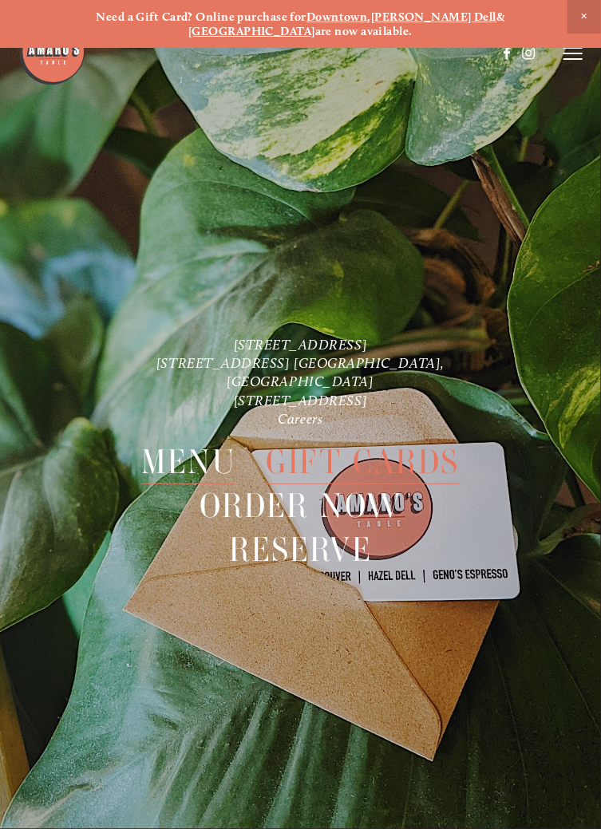 The width and height of the screenshot is (601, 829). Describe the element at coordinates (364, 31) in the screenshot. I see `strong: are now available.` at that location.